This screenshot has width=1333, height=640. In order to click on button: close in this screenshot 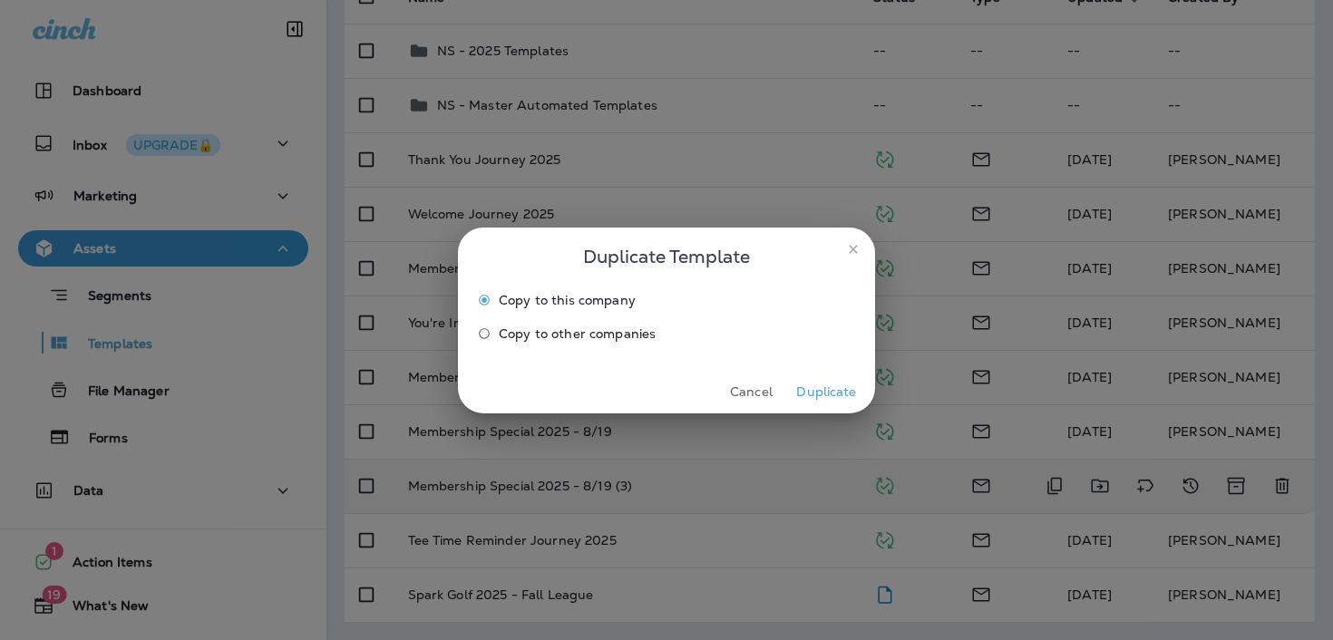, I will do `click(853, 249)`.